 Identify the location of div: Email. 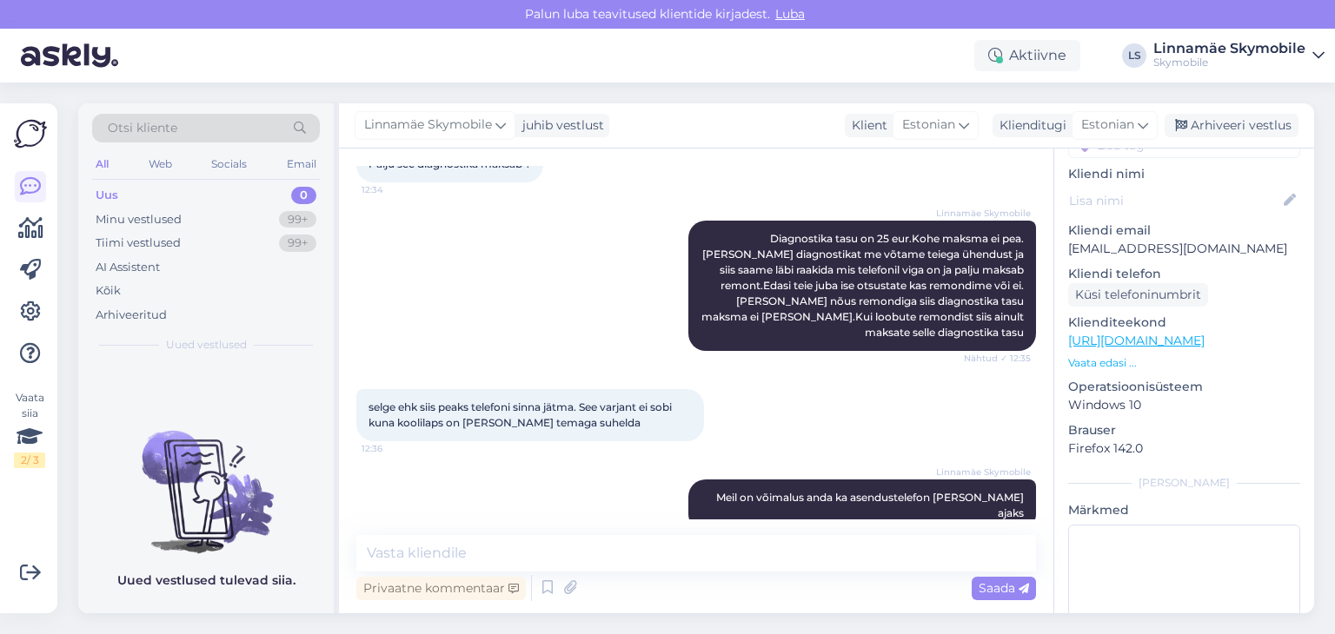
(302, 164).